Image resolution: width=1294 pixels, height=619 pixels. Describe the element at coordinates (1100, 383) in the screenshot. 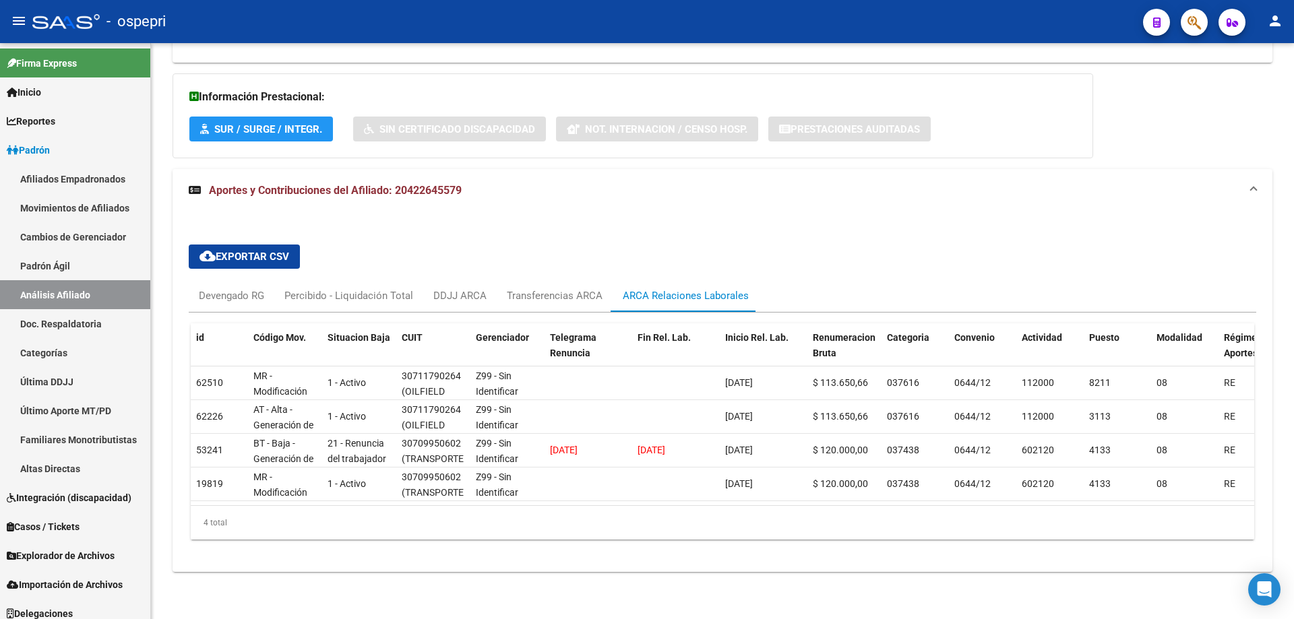

I see `span: 8211` at that location.